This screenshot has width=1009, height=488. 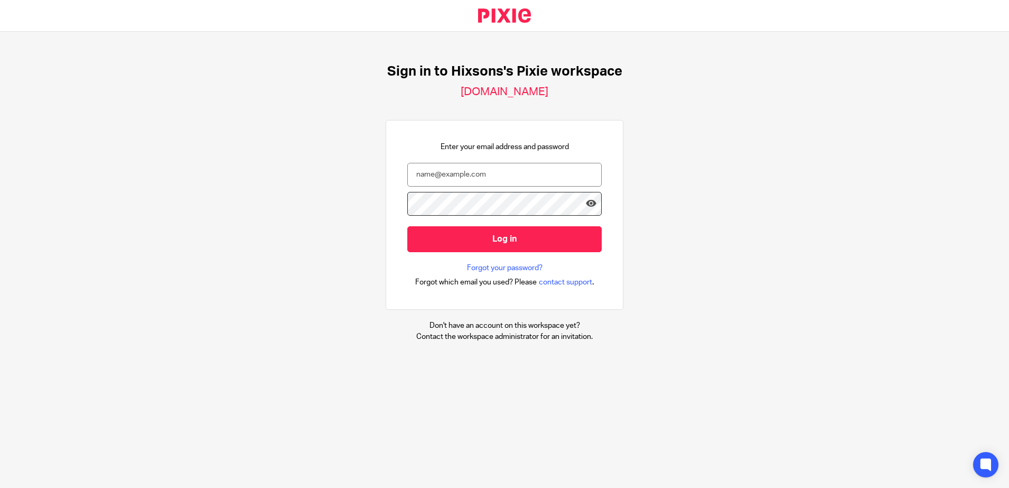 I want to click on input: Log in, so click(x=505, y=239).